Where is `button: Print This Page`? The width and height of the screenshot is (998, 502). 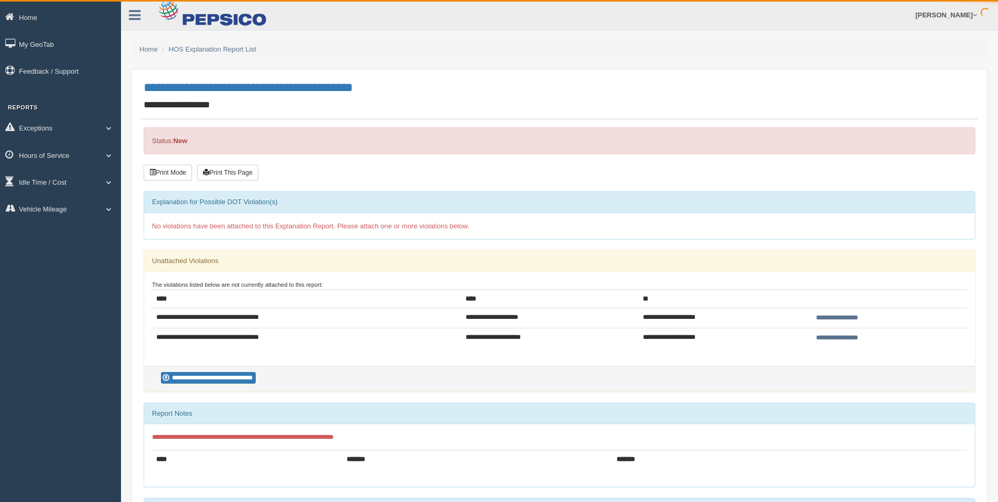 button: Print This Page is located at coordinates (228, 173).